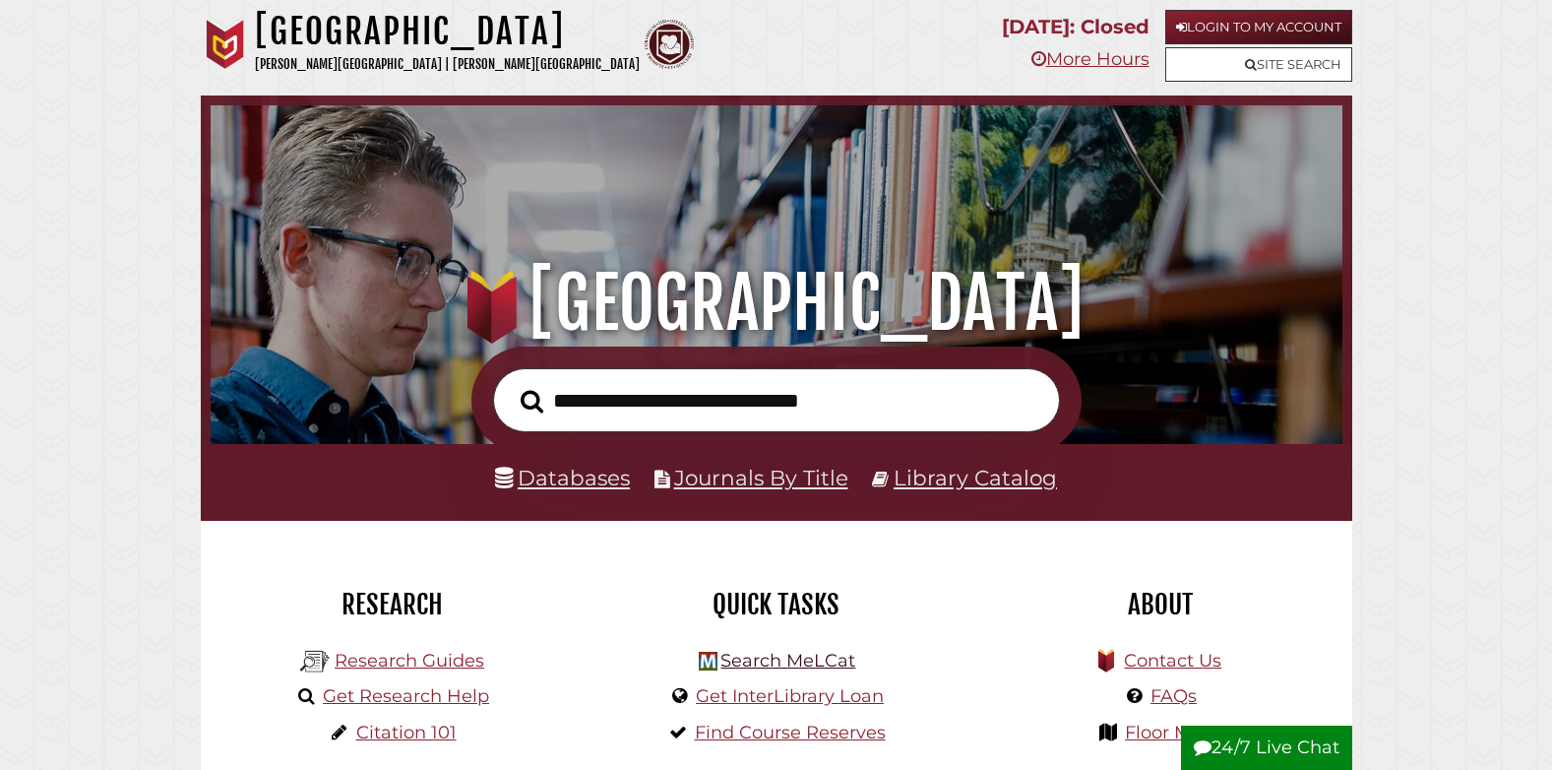  Describe the element at coordinates (1161, 604) in the screenshot. I see `h2: About` at that location.